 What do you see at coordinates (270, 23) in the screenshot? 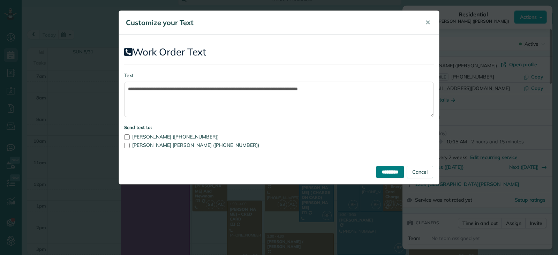
I see `h5: Customize your Text` at bounding box center [270, 23].